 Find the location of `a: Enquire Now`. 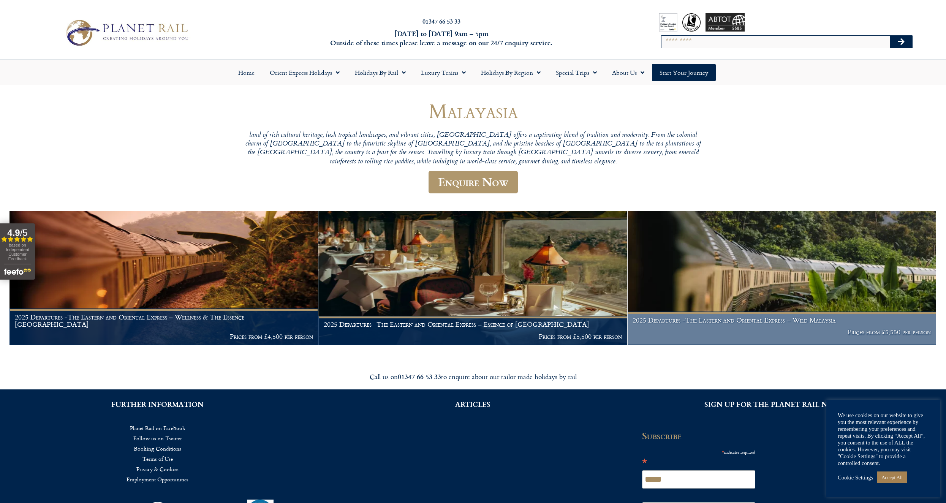

a: Enquire Now is located at coordinates (473, 182).